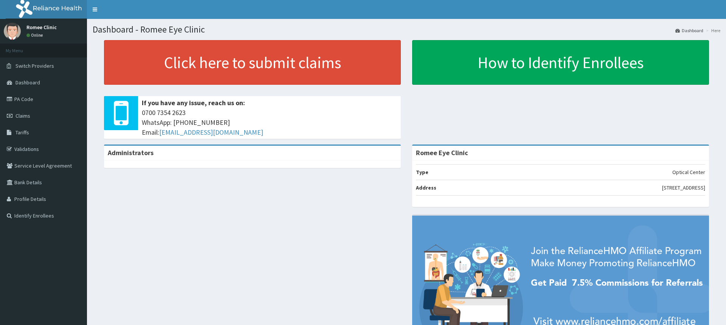 This screenshot has height=325, width=726. What do you see at coordinates (426, 188) in the screenshot?
I see `b: Address` at bounding box center [426, 188].